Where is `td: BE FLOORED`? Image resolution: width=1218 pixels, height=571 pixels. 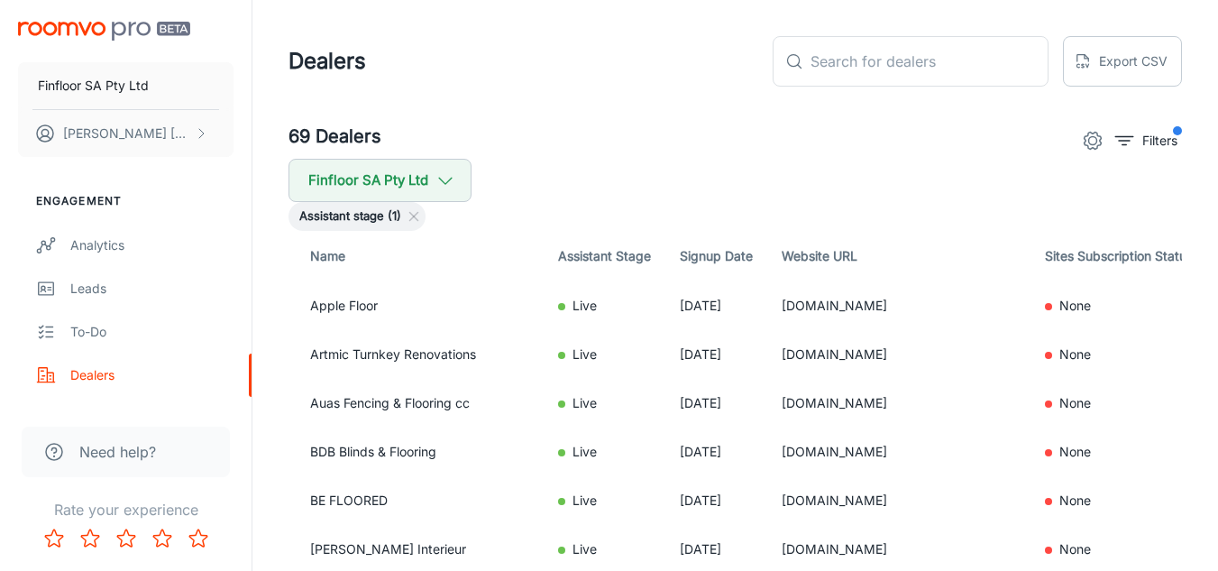
td: BE FLOORED is located at coordinates (416, 500).